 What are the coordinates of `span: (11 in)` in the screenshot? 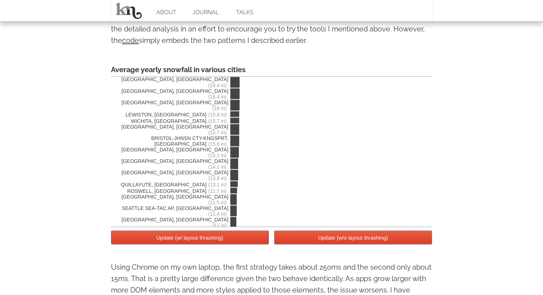 It's located at (219, 225).